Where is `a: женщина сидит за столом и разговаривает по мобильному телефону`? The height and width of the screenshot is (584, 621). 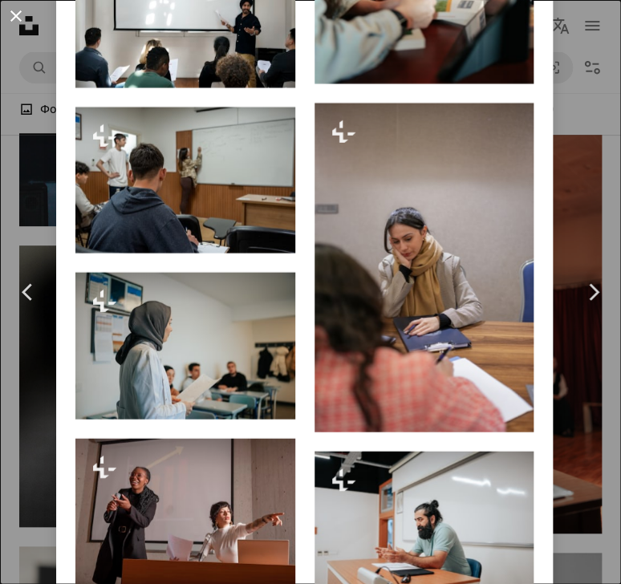
a: женщина сидит за столом и разговаривает по мобильному телефону is located at coordinates (425, 267).